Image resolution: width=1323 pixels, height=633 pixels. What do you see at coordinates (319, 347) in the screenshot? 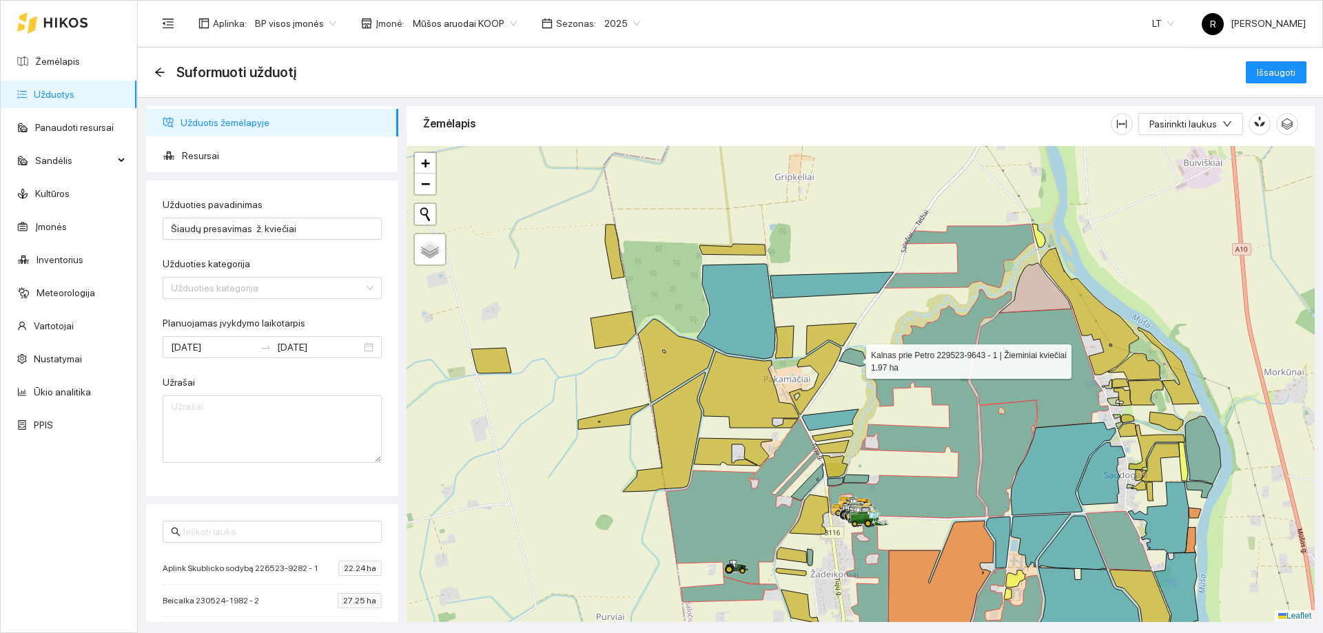
I see `input: Pabaigos data` at bounding box center [319, 347].